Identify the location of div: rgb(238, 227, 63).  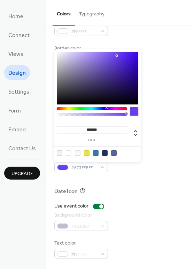
(87, 153).